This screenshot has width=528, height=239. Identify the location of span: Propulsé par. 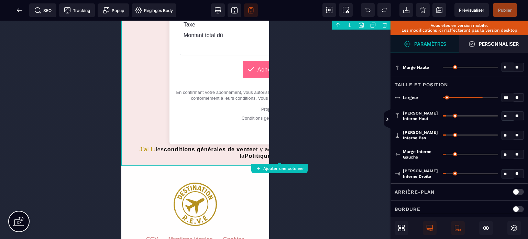
(153, 88).